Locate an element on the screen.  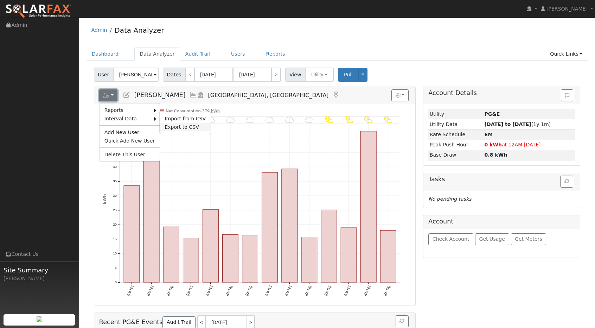
i: 8/12 - PartlyCloudy is located at coordinates (388, 120).